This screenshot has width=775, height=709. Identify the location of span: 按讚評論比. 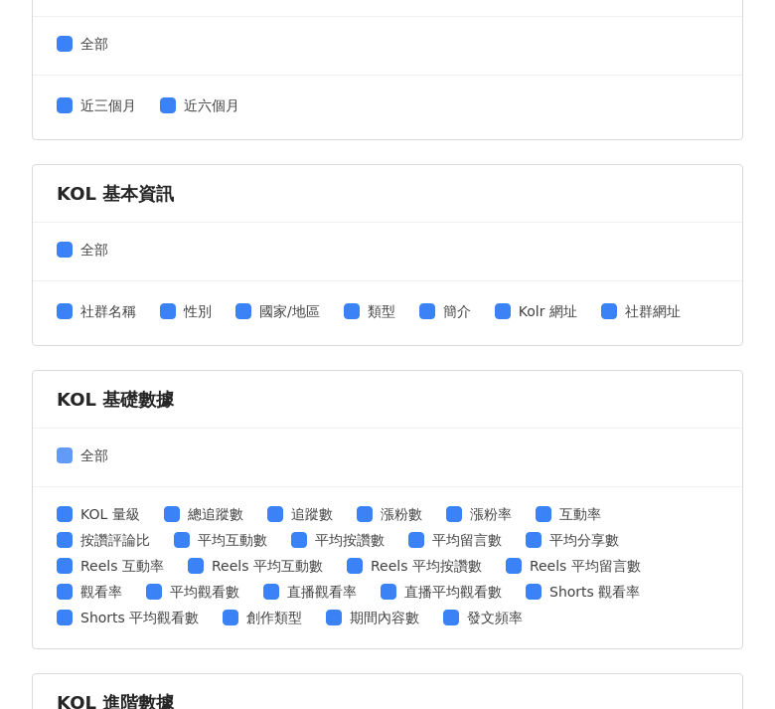
(115, 540).